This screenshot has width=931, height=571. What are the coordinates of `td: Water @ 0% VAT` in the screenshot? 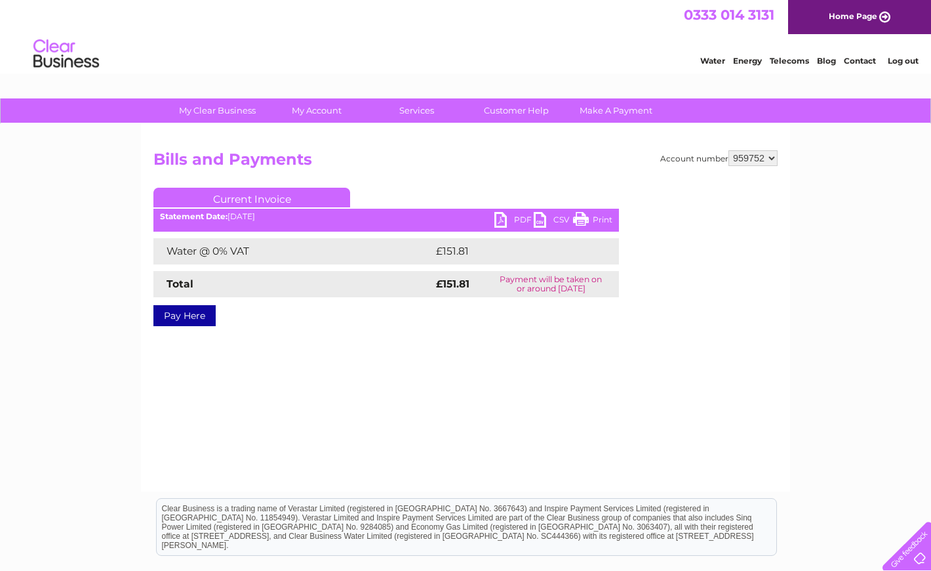 It's located at (293, 251).